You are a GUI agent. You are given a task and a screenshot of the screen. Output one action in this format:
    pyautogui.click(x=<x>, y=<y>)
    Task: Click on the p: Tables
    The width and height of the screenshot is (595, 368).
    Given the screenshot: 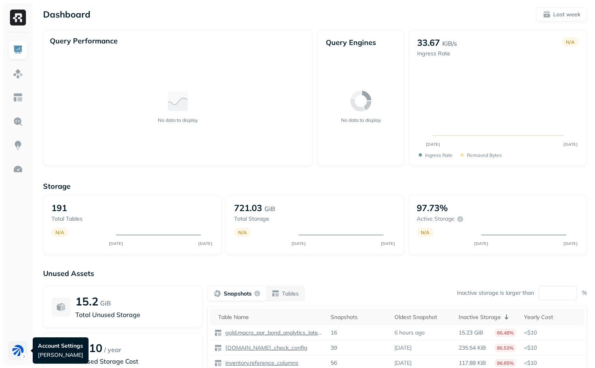 What is the action you would take?
    pyautogui.click(x=290, y=294)
    